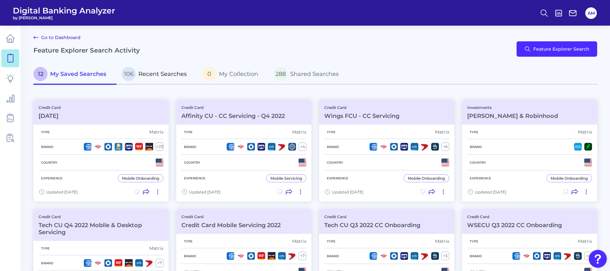 The image size is (610, 271). I want to click on span: Recent Searches, so click(162, 74).